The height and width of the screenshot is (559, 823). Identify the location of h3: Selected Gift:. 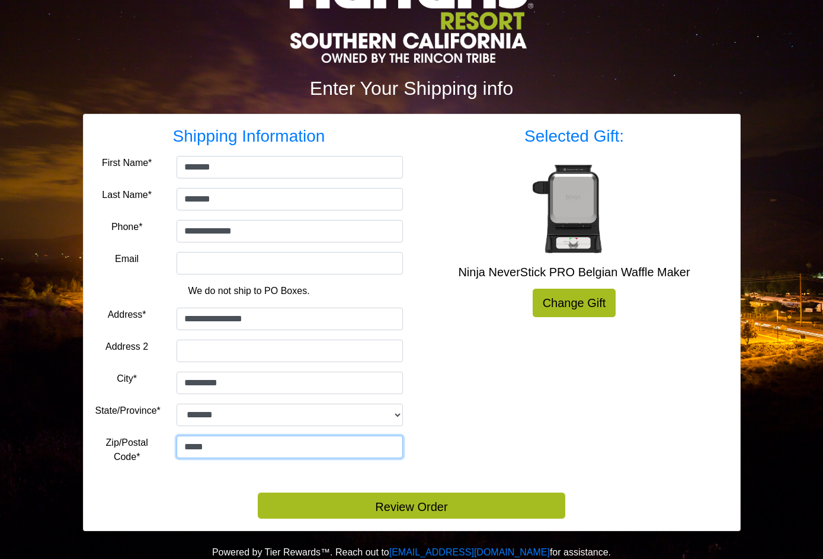
(574, 136).